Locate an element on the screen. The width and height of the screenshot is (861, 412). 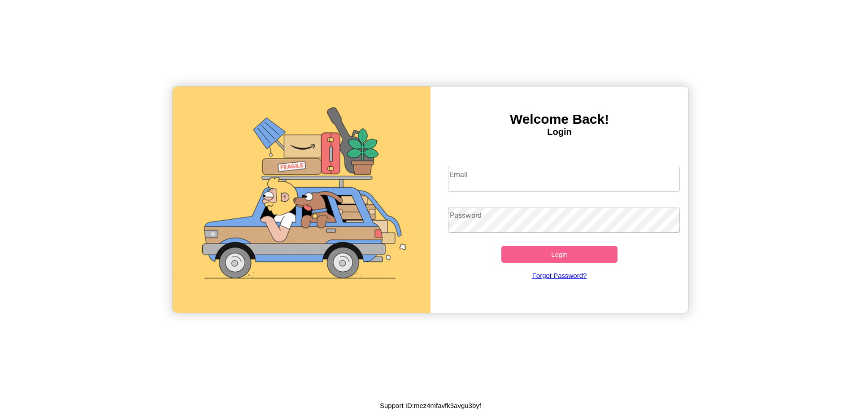
img: gif is located at coordinates (301, 200).